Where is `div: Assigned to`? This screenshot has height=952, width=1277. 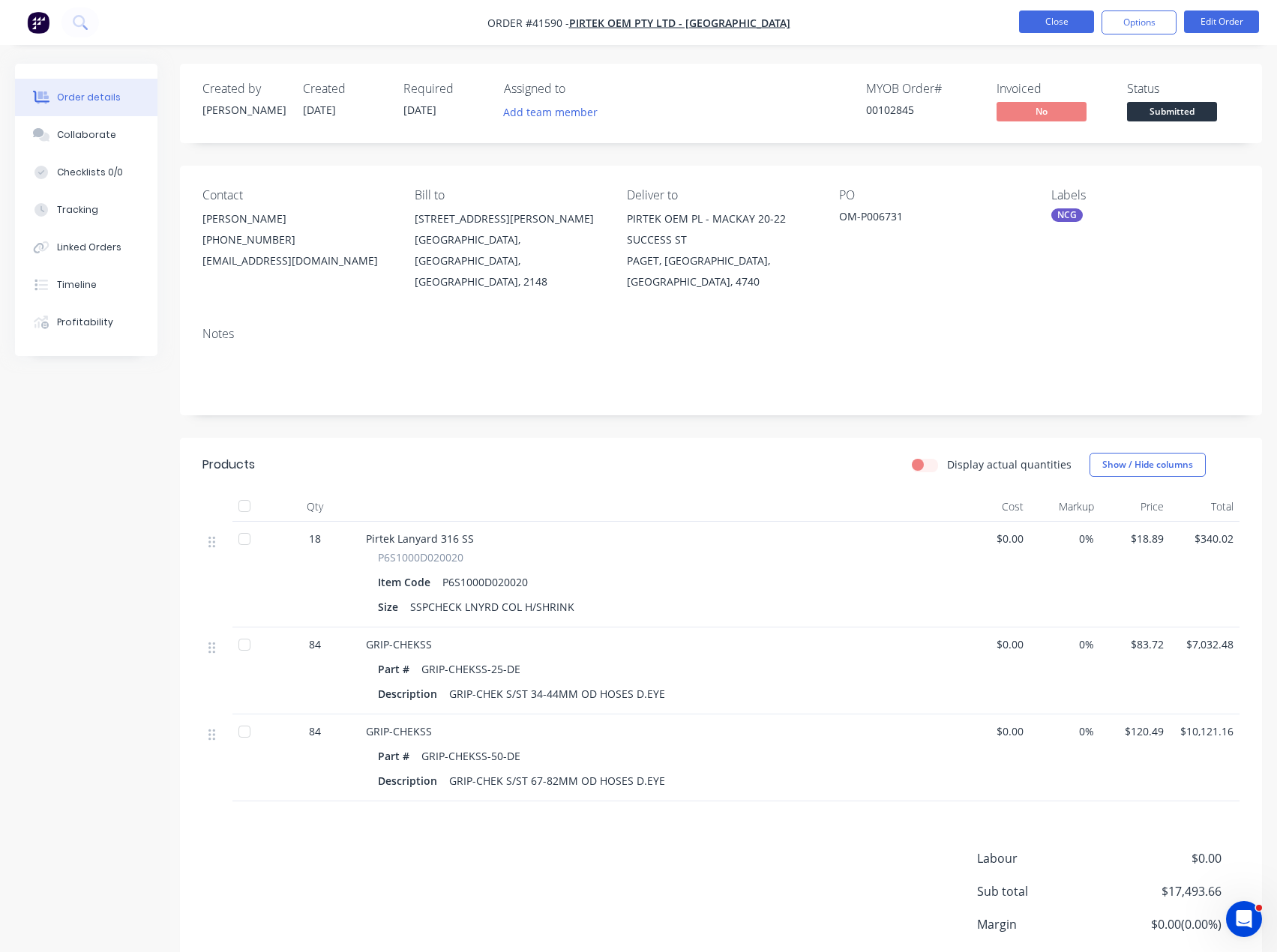 div: Assigned to is located at coordinates (579, 88).